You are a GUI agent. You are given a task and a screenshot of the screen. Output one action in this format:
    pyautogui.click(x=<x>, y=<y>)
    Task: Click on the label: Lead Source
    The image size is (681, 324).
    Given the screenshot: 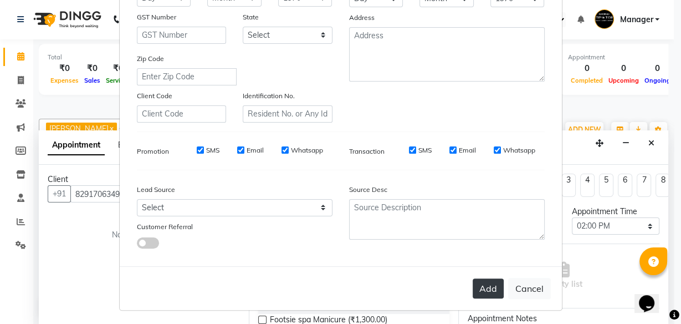 What is the action you would take?
    pyautogui.click(x=156, y=189)
    